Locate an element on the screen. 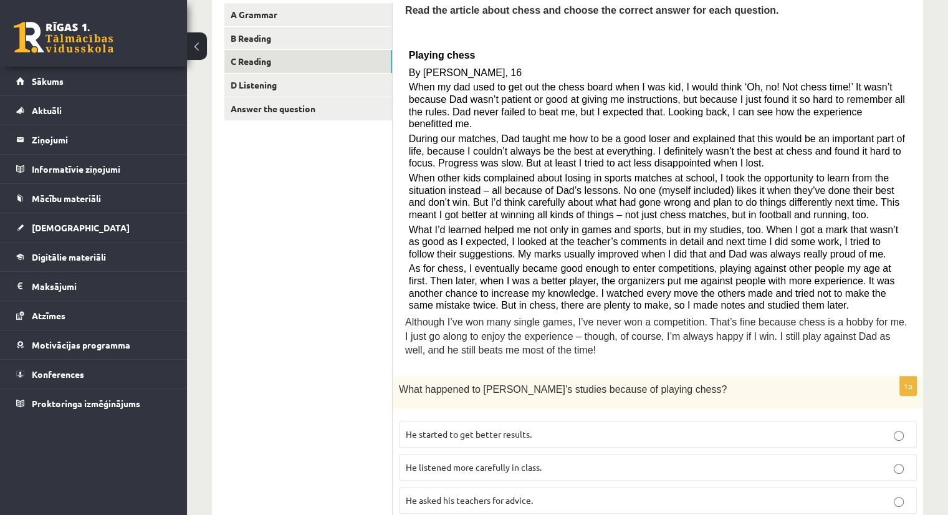 The width and height of the screenshot is (948, 515). a: B Reading is located at coordinates (308, 38).